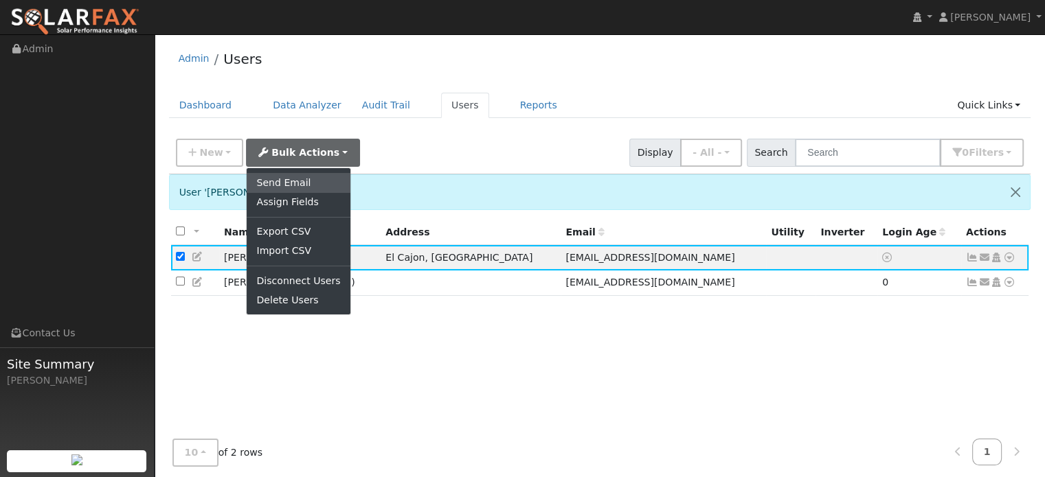  What do you see at coordinates (1000, 153) in the screenshot?
I see `span: s` at bounding box center [1000, 153].